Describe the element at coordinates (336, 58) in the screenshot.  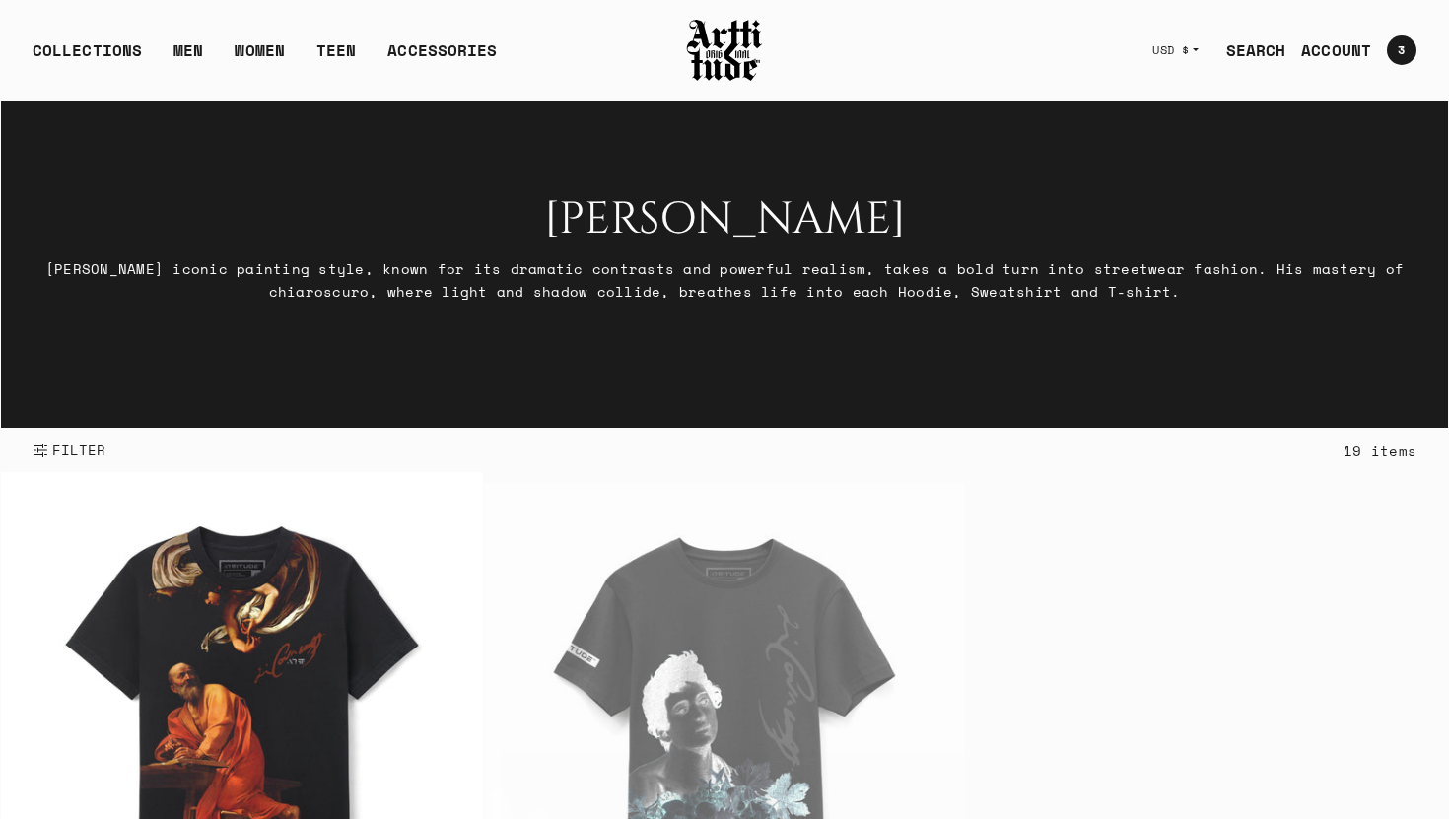
I see `a: TEEN` at that location.